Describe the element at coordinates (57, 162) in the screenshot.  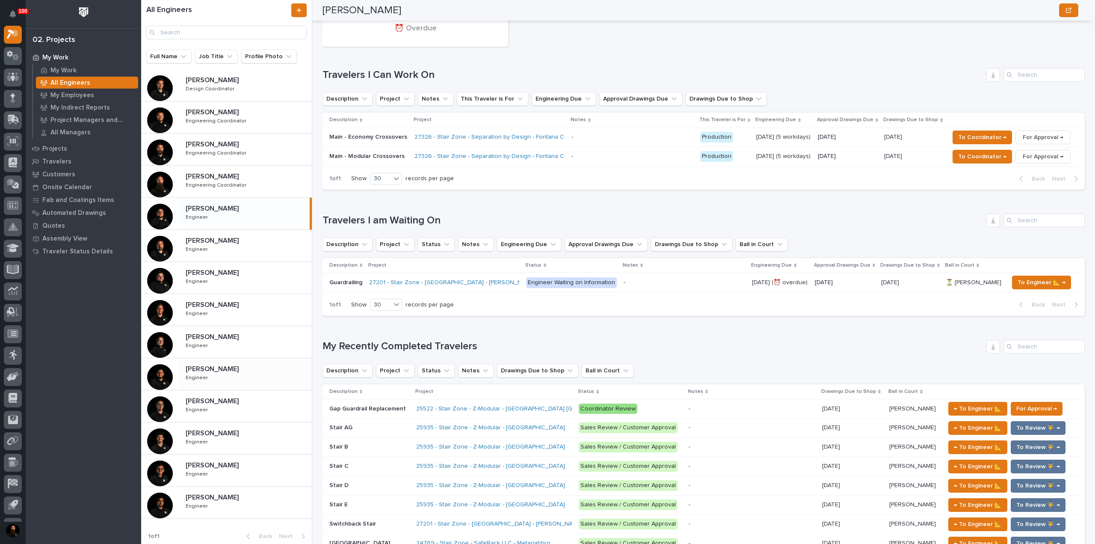
I see `p: Travelers` at that location.